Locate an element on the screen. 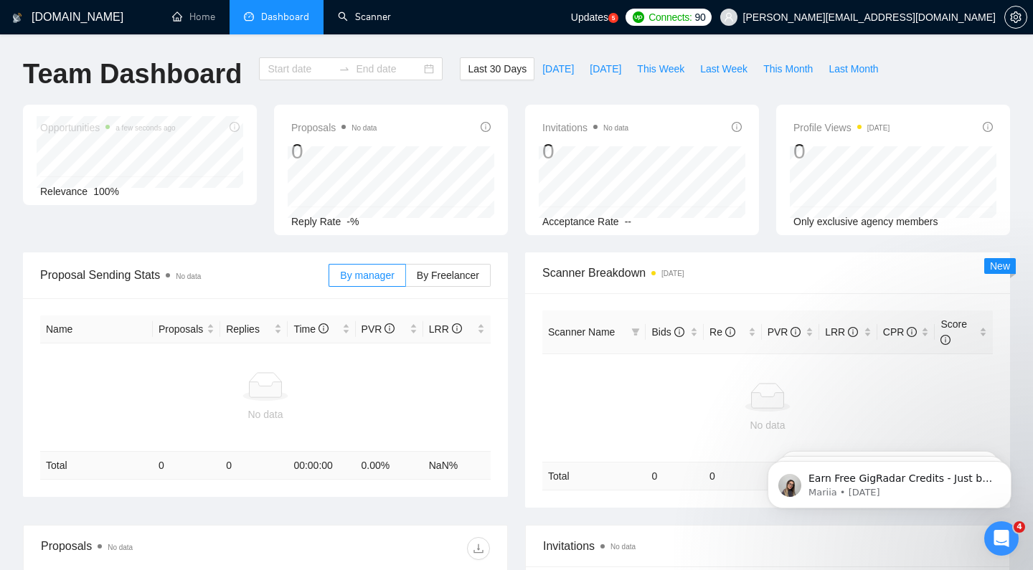 The width and height of the screenshot is (1033, 570). img: Profile image for Viktor is located at coordinates (212, 37).